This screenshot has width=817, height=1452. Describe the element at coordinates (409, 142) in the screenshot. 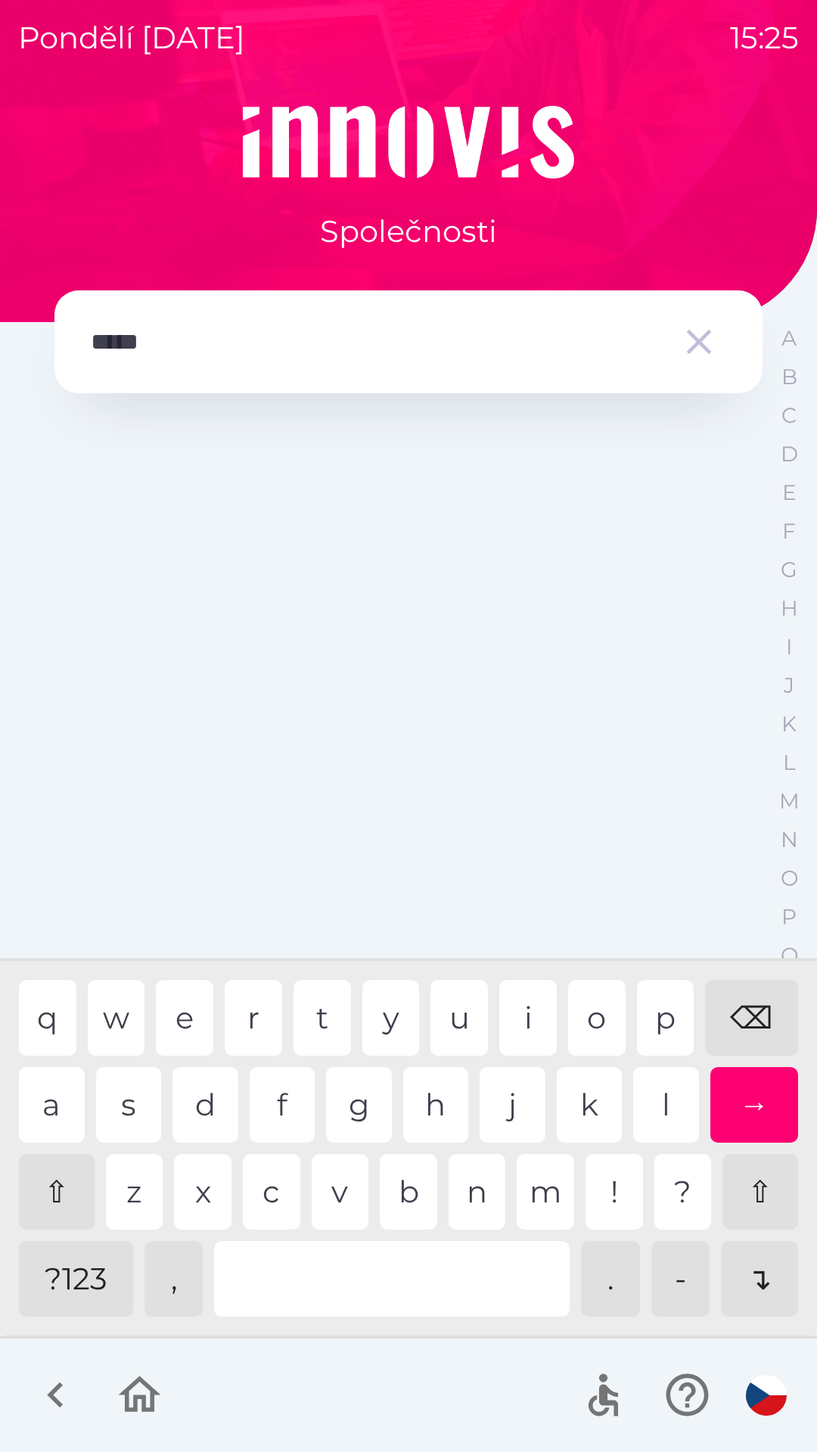

I see `img: Logo` at that location.